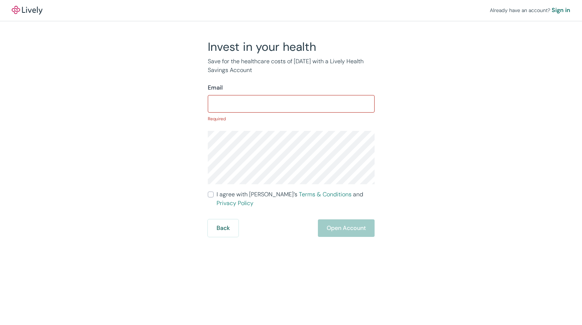 The height and width of the screenshot is (325, 582). What do you see at coordinates (223, 228) in the screenshot?
I see `button: Back` at bounding box center [223, 228].